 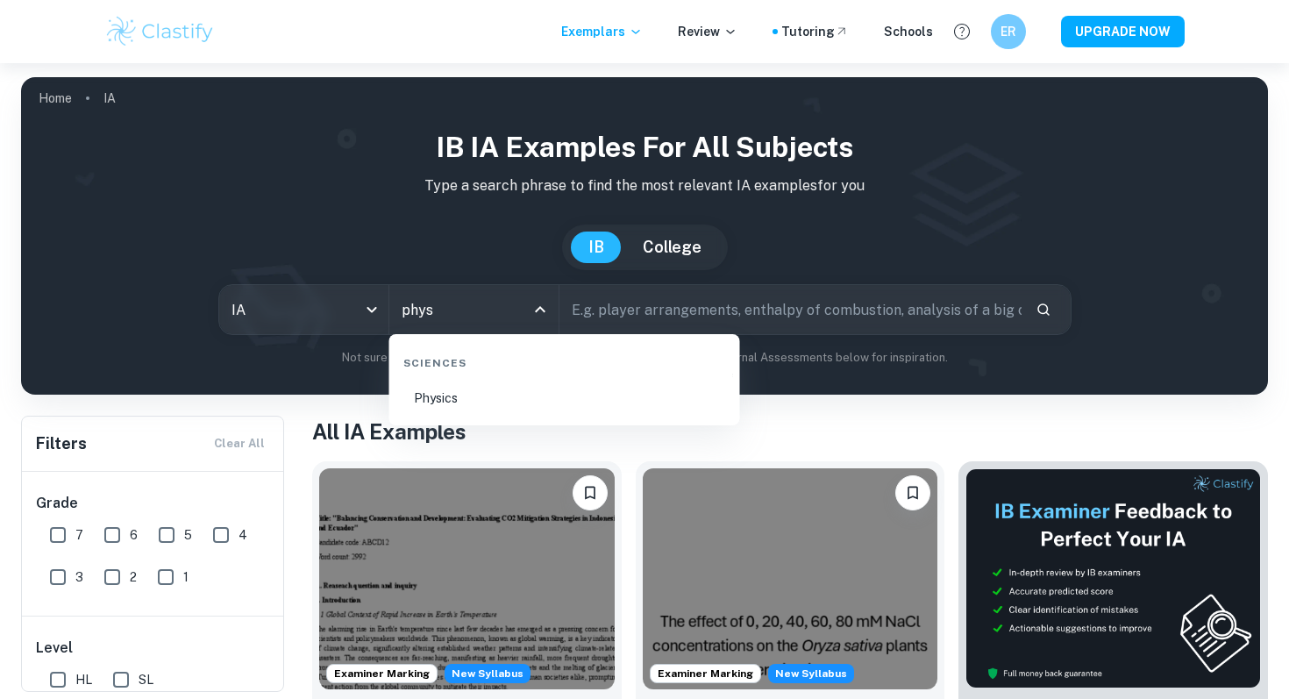 What do you see at coordinates (644, 147) in the screenshot?
I see `h1: IB IA examples for all subjects` at bounding box center [644, 147].